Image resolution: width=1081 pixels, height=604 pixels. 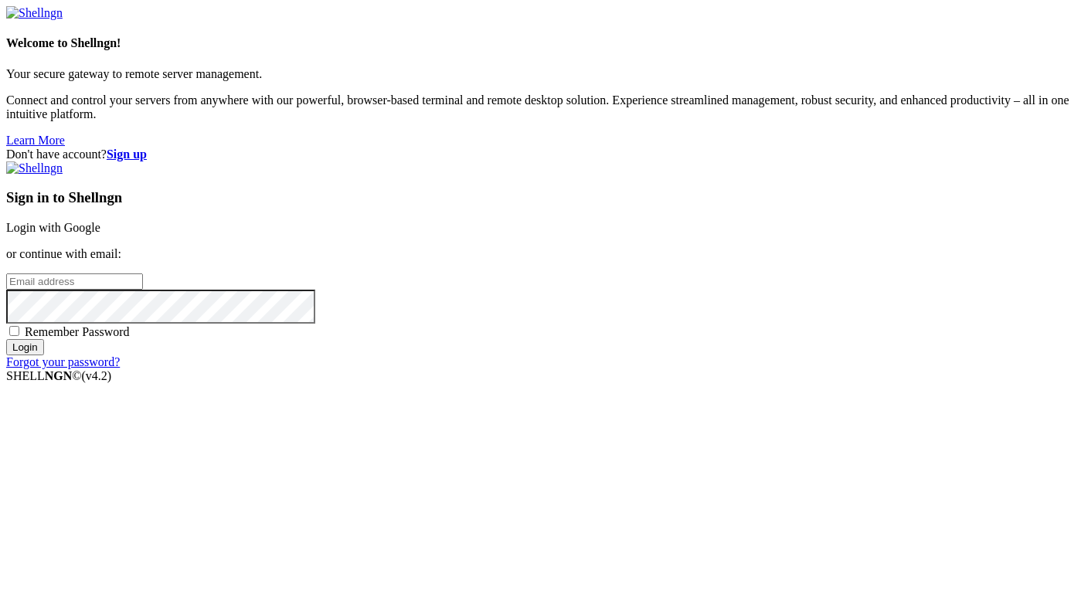 I want to click on input: Remember Password, so click(x=14, y=331).